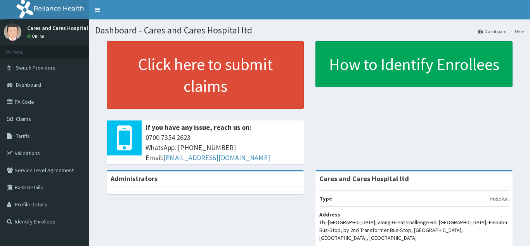  What do you see at coordinates (330, 214) in the screenshot?
I see `b: Address` at bounding box center [330, 214].